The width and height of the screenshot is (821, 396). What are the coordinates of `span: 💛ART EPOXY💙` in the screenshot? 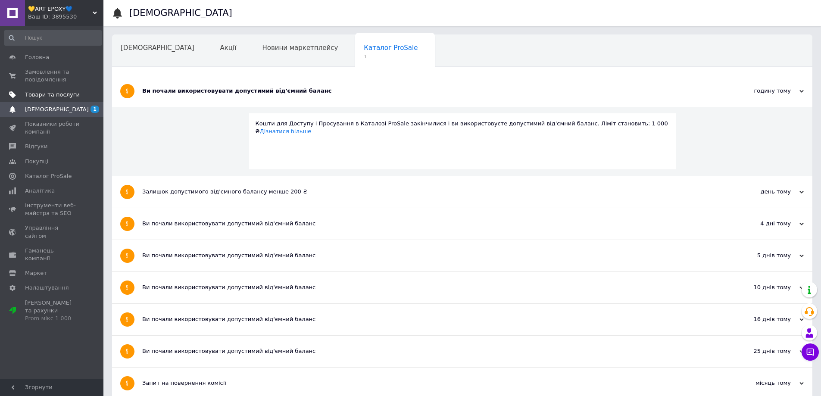 It's located at (60, 9).